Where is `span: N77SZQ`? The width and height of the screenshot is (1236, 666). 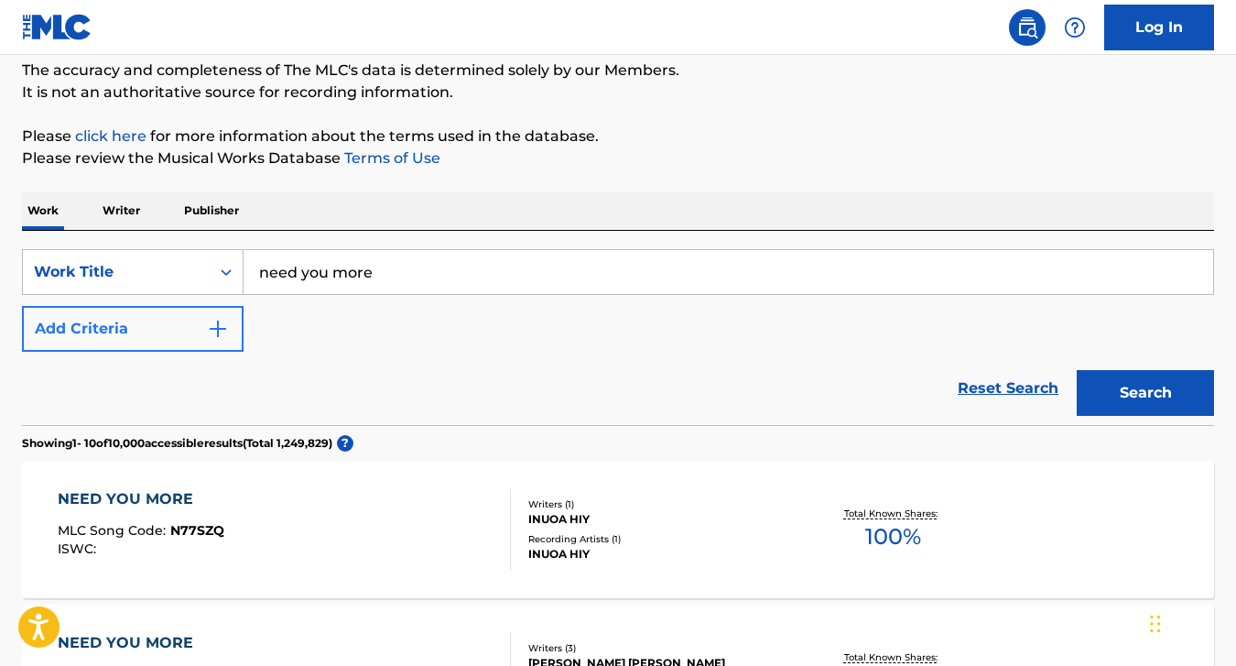 span: N77SZQ is located at coordinates (197, 530).